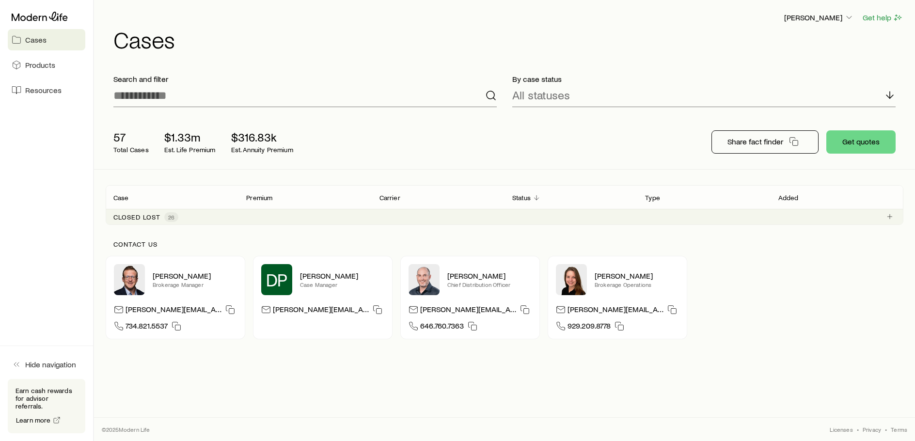 This screenshot has width=915, height=441. Describe the element at coordinates (126, 429) in the screenshot. I see `p: © 2025 Modern Life` at that location.